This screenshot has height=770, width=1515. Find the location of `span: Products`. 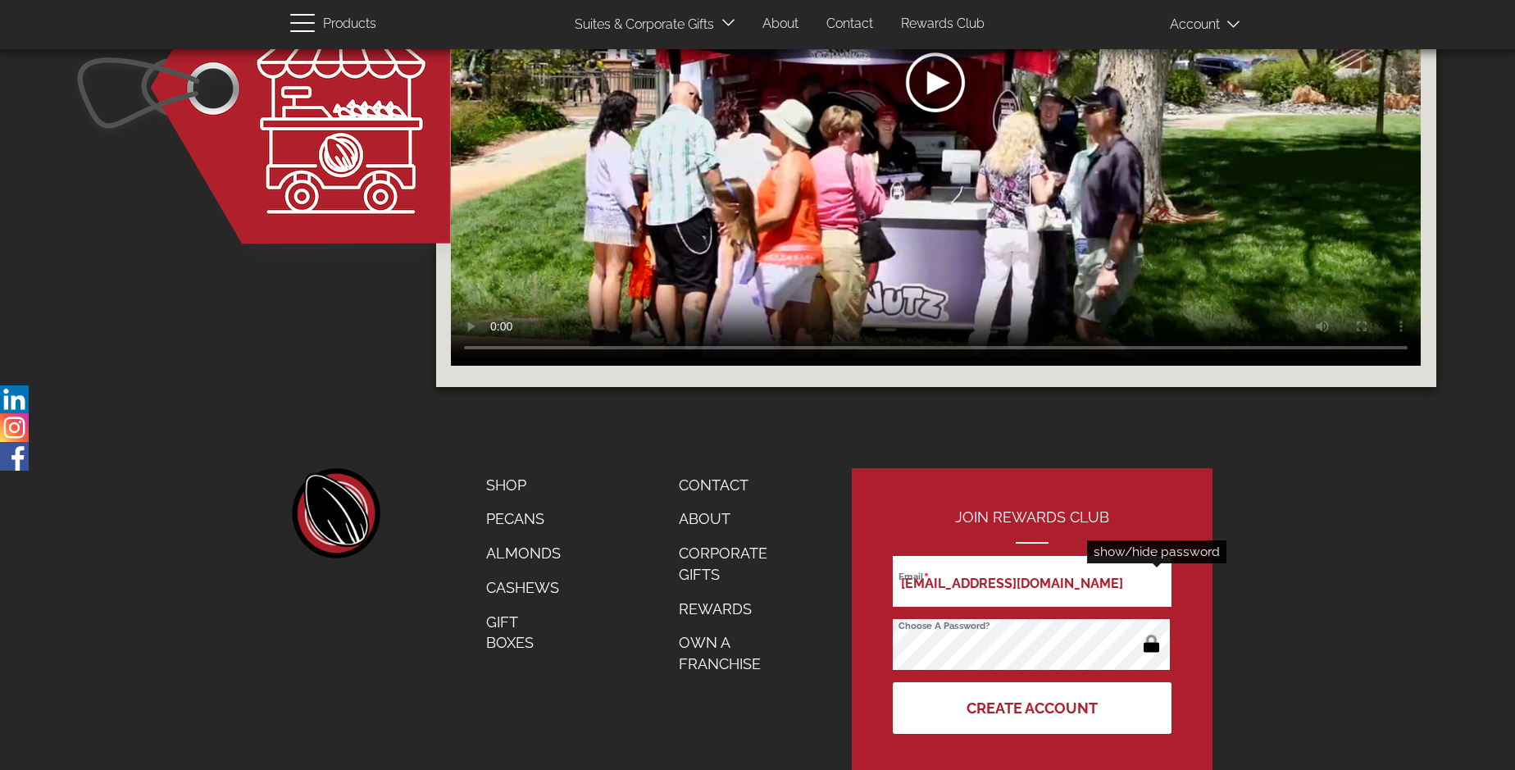

span: Products is located at coordinates (349, 24).